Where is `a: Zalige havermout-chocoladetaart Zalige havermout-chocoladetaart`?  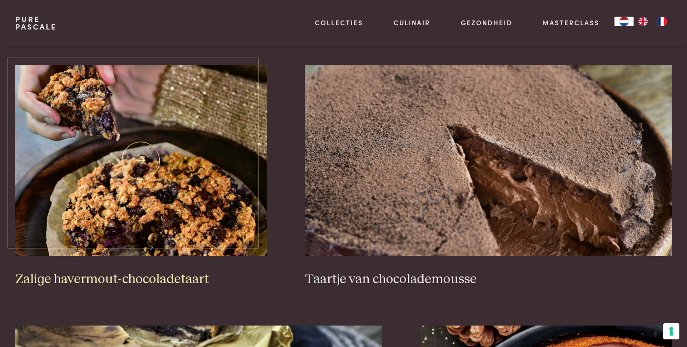 a: Zalige havermout-chocoladetaart Zalige havermout-chocoladetaart is located at coordinates (141, 177).